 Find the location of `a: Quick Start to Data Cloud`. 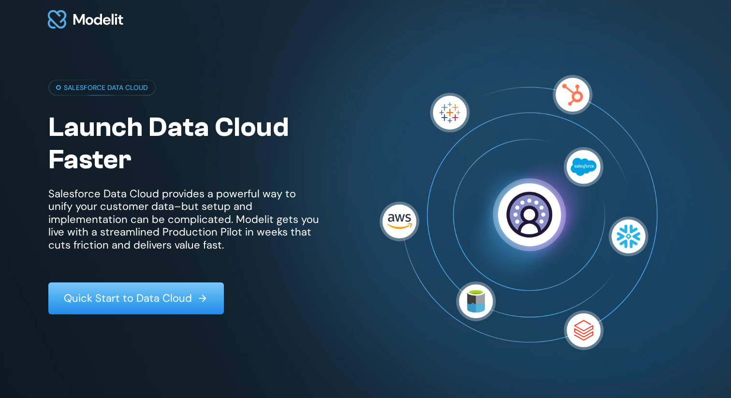

a: Quick Start to Data Cloud is located at coordinates (136, 298).